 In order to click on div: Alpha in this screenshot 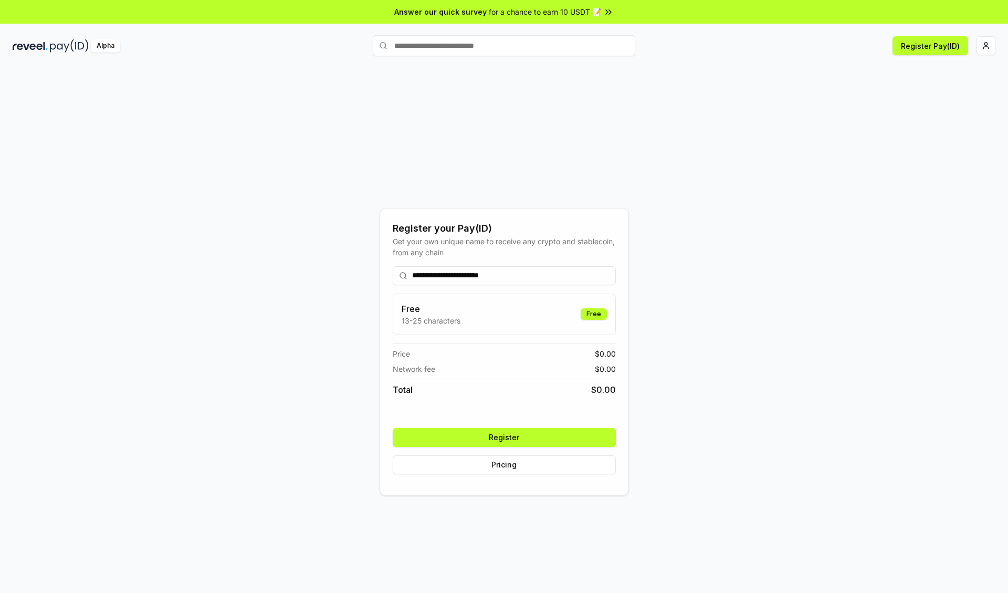, I will do `click(106, 46)`.